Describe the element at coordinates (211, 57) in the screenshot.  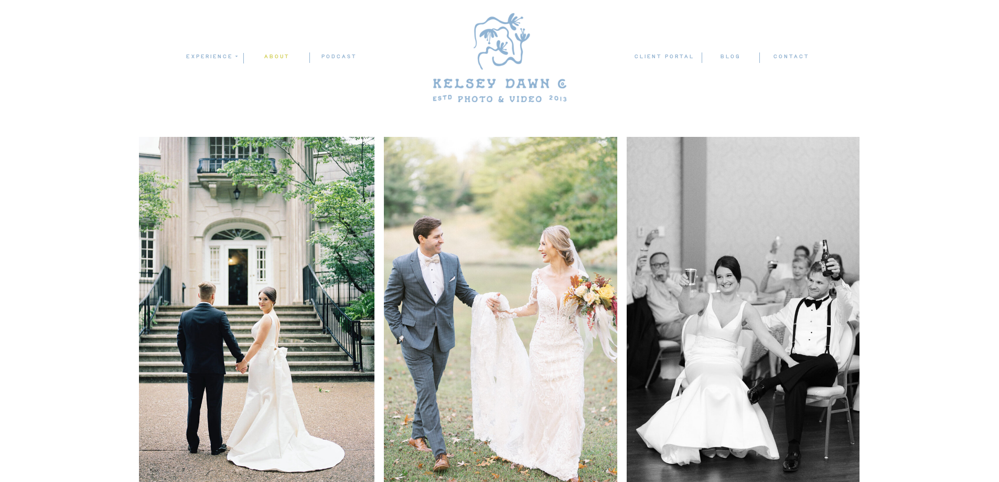
I see `nav: experience` at that location.